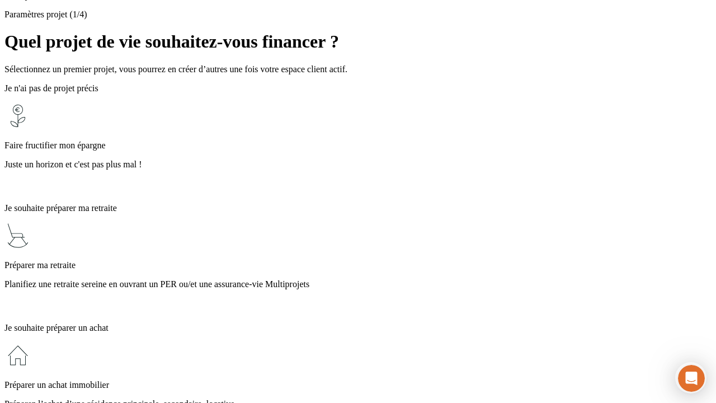  Describe the element at coordinates (358, 88) in the screenshot. I see `p: Je n'ai pas de projet précis` at that location.